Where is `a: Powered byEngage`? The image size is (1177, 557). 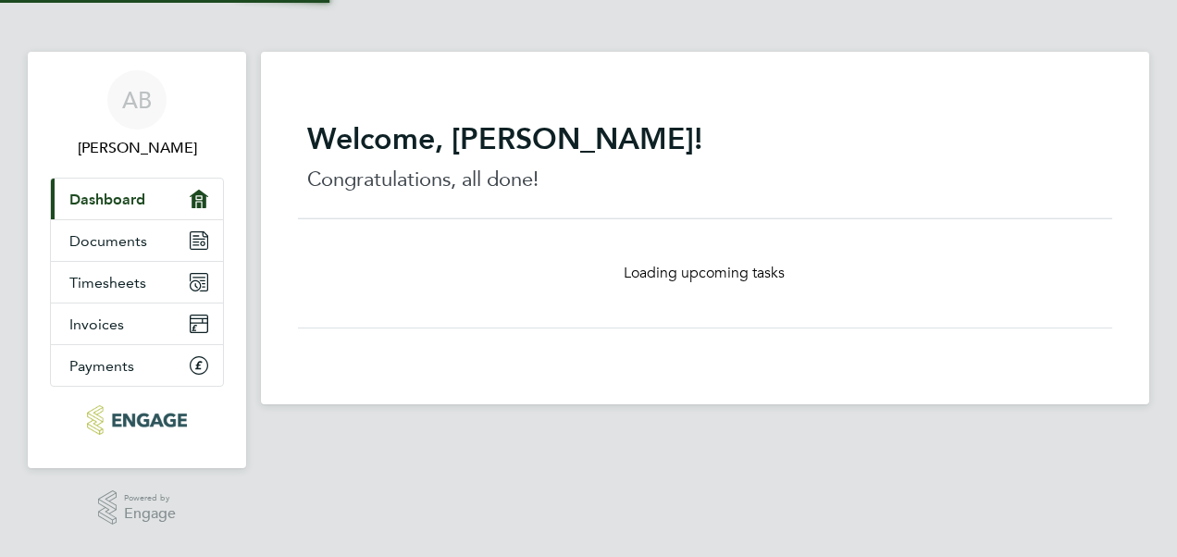
a: Powered byEngage is located at coordinates (137, 508).